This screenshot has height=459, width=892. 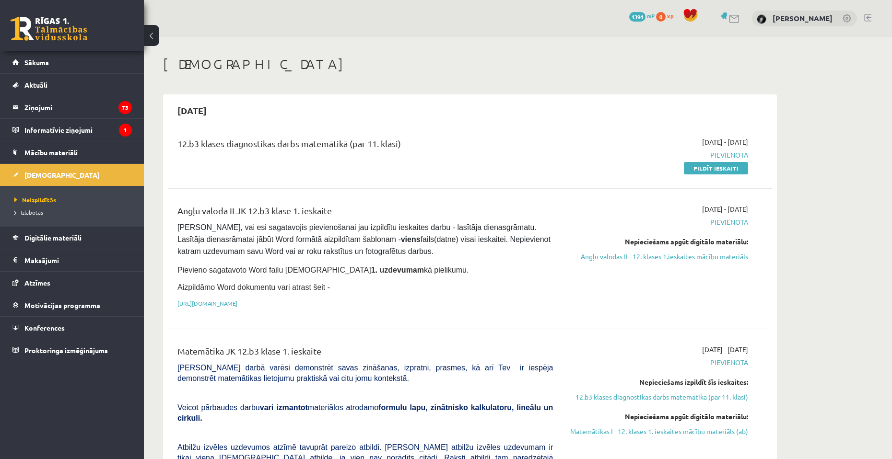 What do you see at coordinates (51, 153) in the screenshot?
I see `span: Mācību materiāli` at bounding box center [51, 153].